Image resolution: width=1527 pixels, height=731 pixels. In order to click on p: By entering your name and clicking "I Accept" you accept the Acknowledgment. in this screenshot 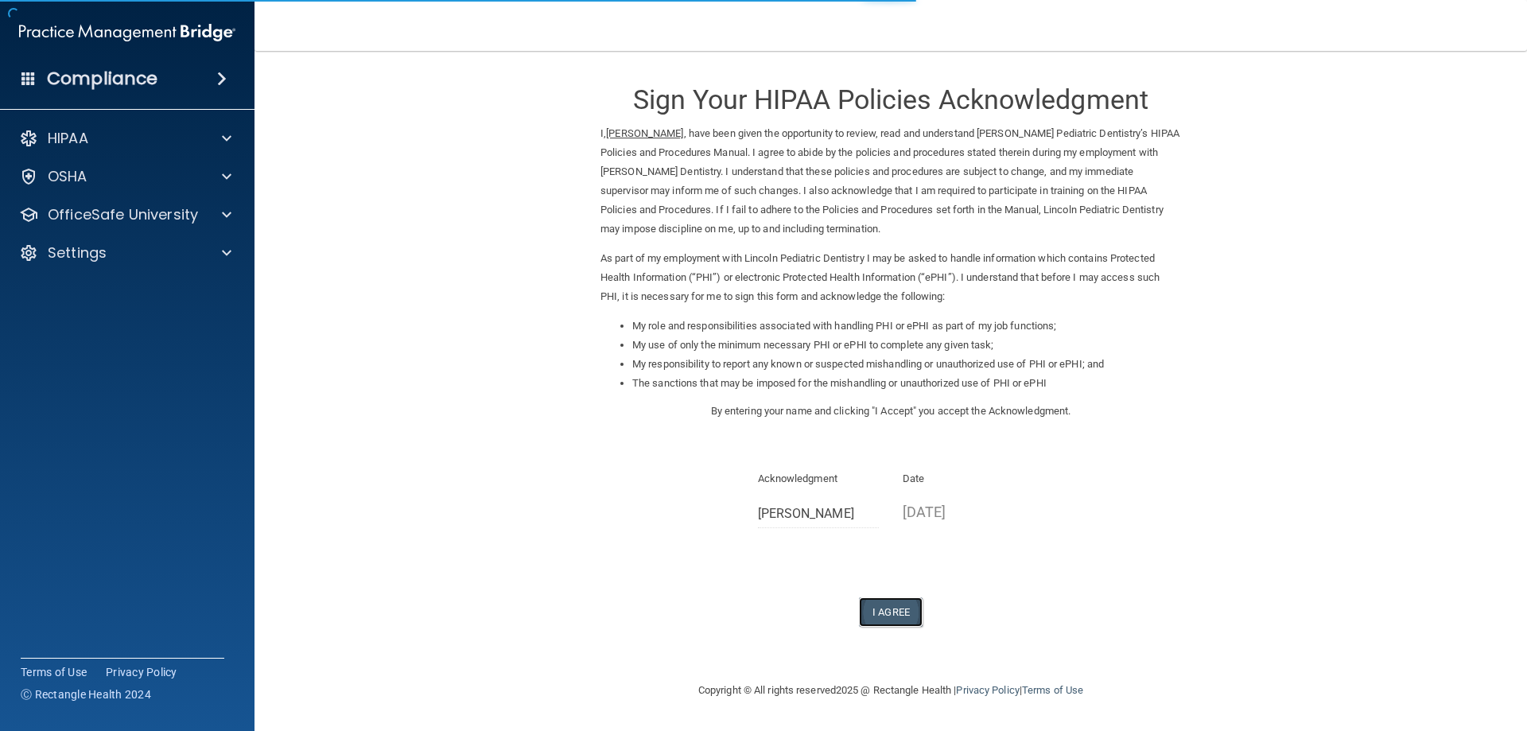, I will do `click(891, 411)`.